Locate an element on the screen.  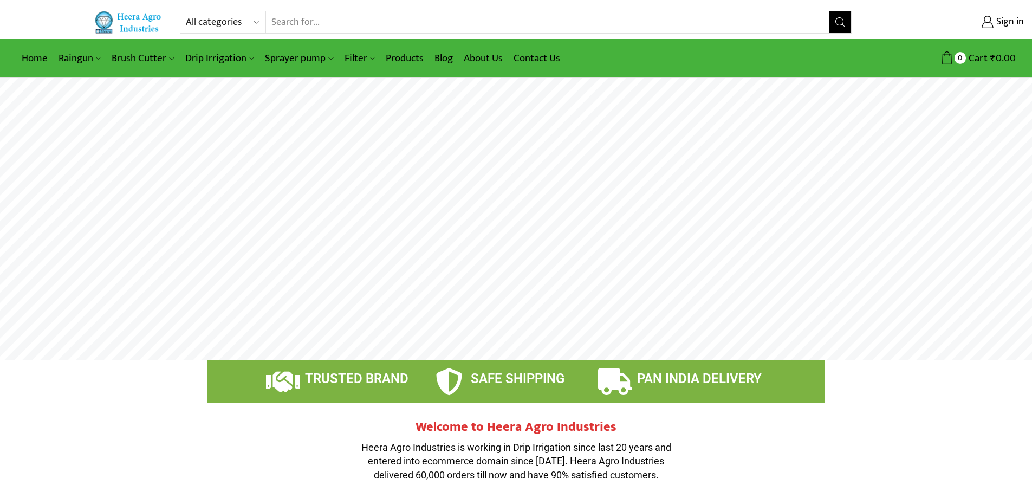
a: Brush Cutter is located at coordinates (143, 58).